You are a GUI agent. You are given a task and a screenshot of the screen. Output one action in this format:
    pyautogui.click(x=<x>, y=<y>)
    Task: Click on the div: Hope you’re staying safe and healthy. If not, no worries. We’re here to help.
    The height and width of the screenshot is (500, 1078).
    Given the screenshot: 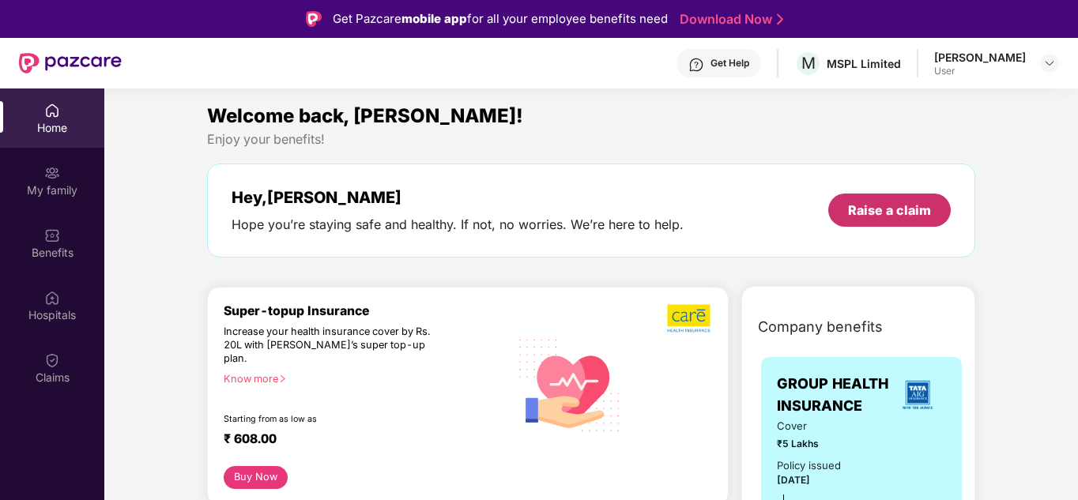 What is the action you would take?
    pyautogui.click(x=458, y=225)
    